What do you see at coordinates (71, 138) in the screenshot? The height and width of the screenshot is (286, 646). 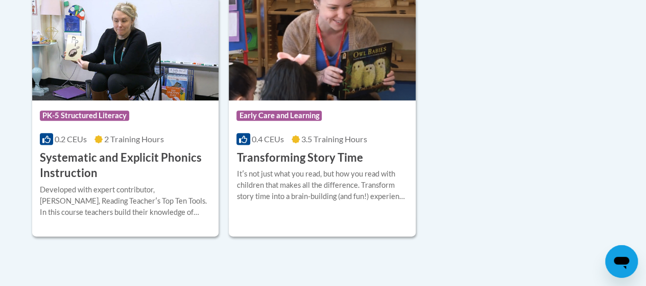 I see `span: 0.2 CEUs` at bounding box center [71, 138].